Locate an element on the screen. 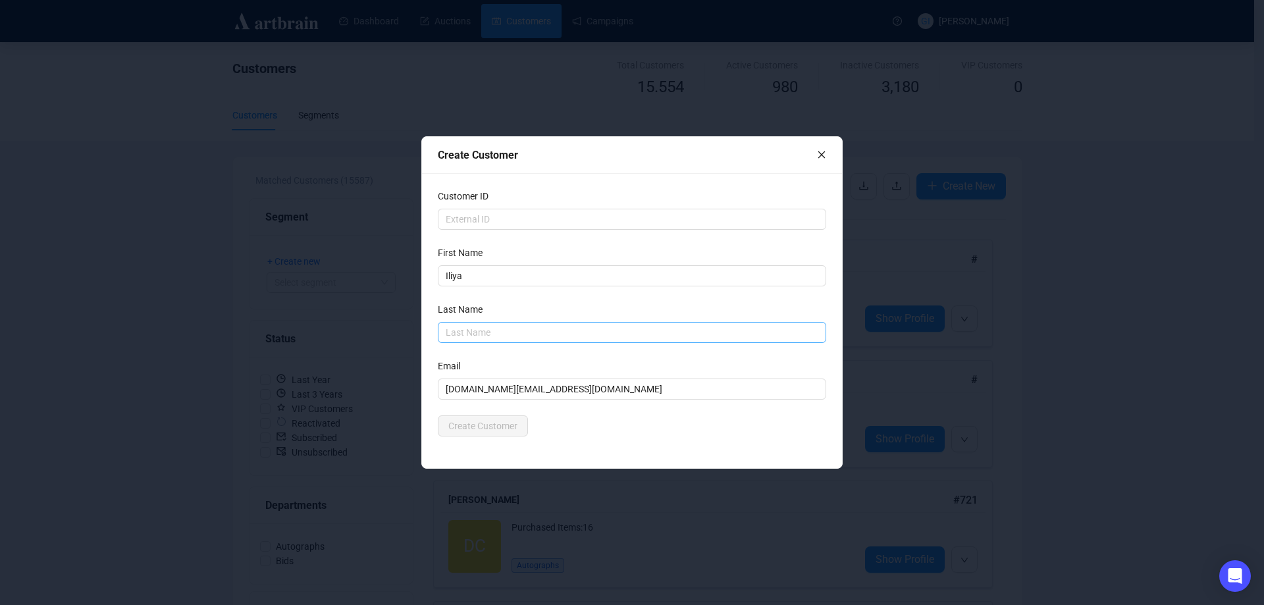 This screenshot has height=605, width=1264. input: External ID is located at coordinates (632, 219).